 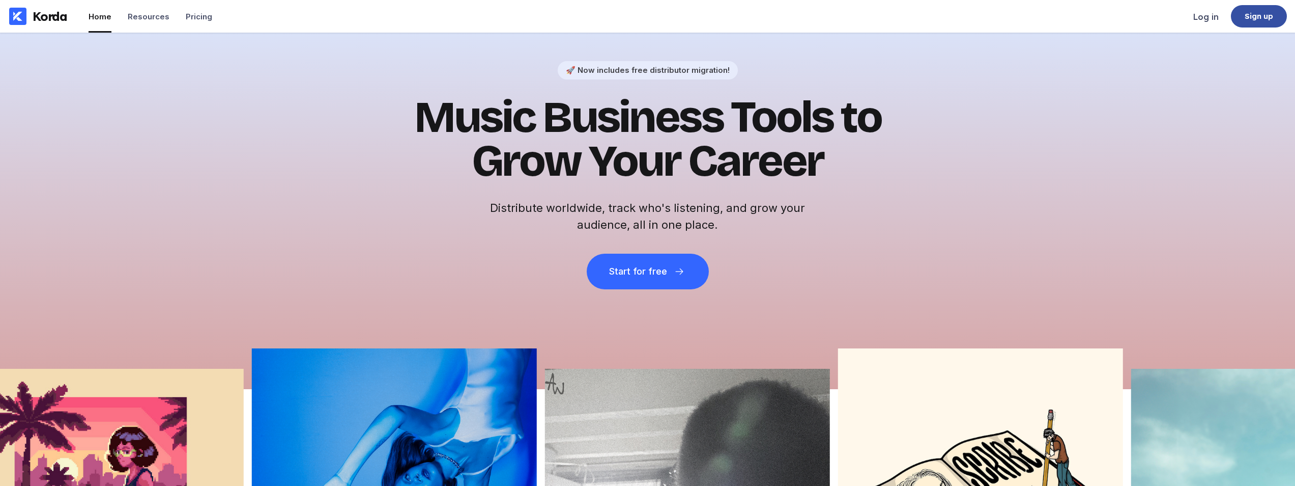 I want to click on div: Home, so click(x=100, y=16).